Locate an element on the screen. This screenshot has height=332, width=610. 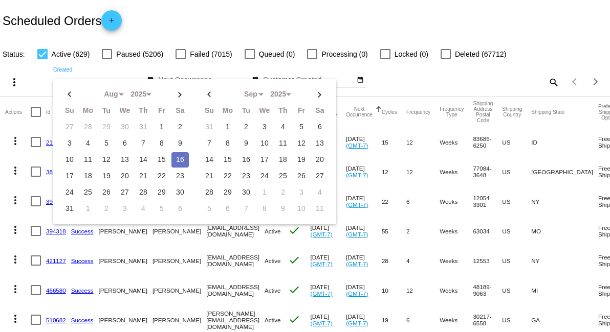
button: Change sorting for ShippingCountry is located at coordinates (511, 112).